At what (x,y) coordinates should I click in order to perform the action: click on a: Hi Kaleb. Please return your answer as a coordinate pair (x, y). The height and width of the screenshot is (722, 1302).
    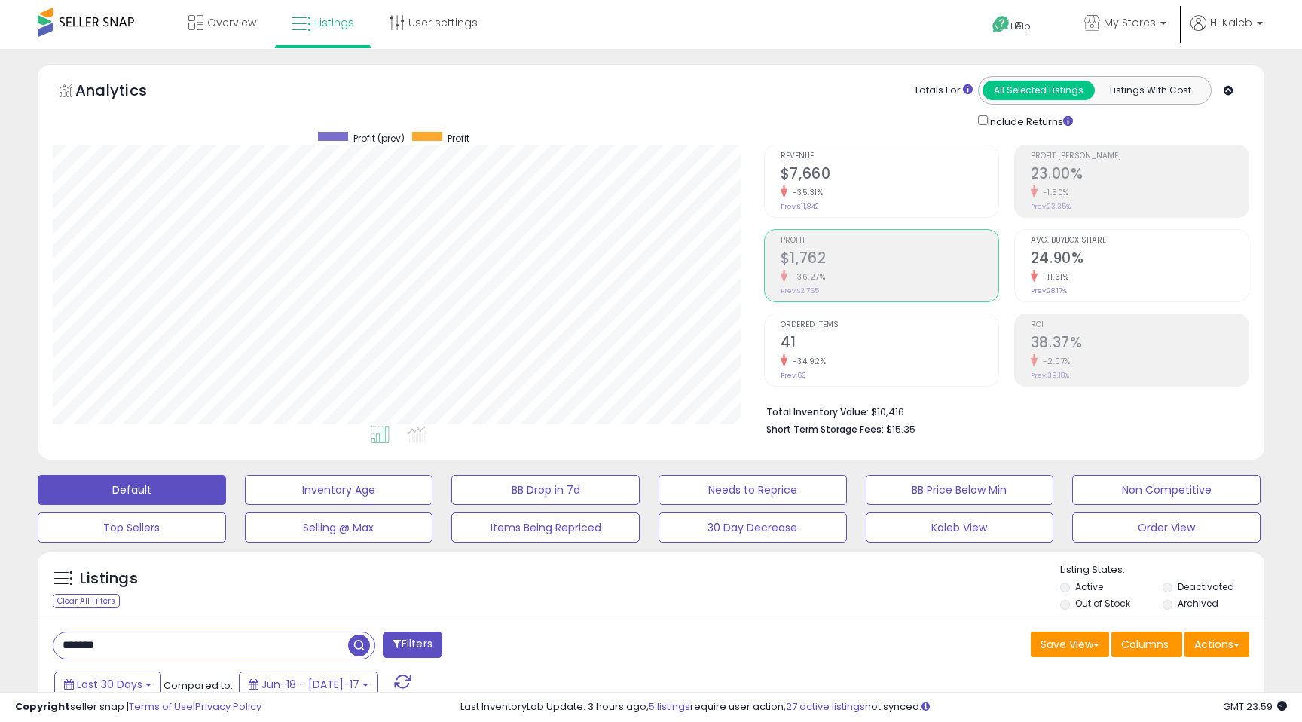
    Looking at the image, I should click on (1226, 32).